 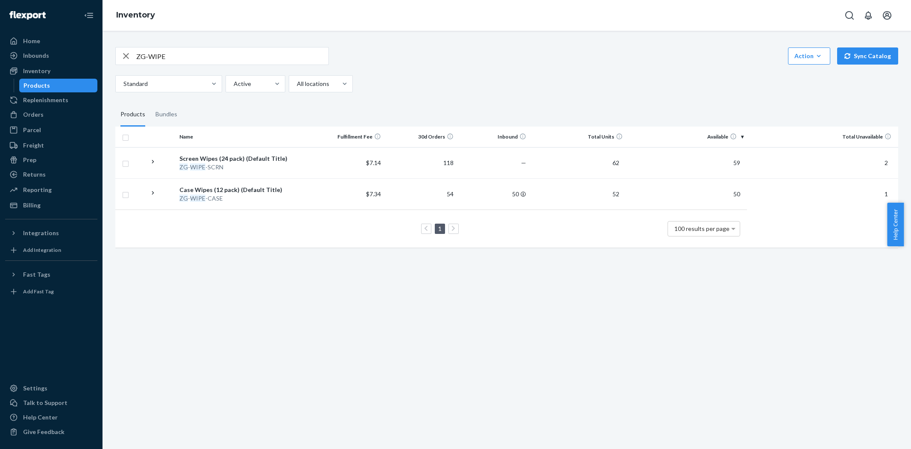 What do you see at coordinates (896, 224) in the screenshot?
I see `span: Help Center` at bounding box center [896, 224].